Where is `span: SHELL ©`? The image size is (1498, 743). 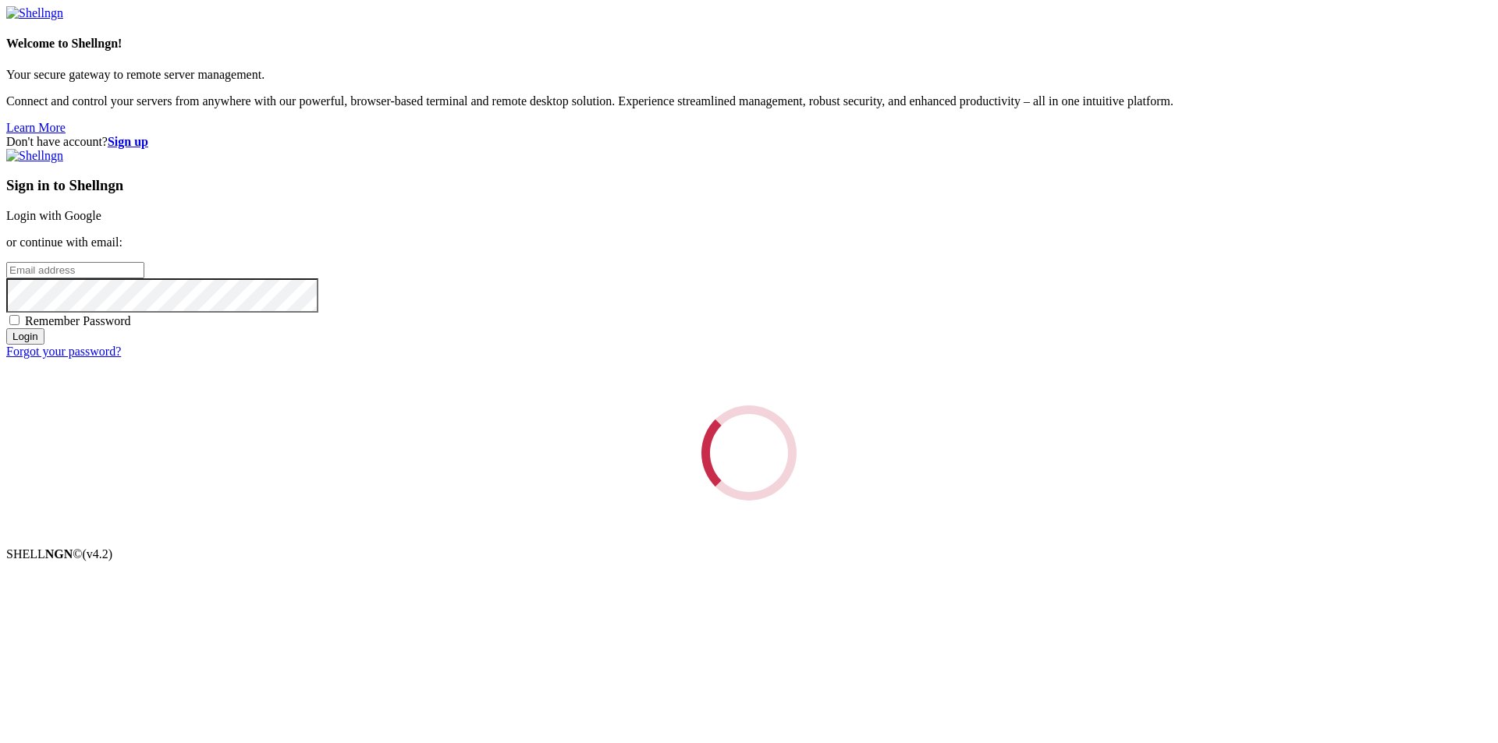 span: SHELL © is located at coordinates (59, 554).